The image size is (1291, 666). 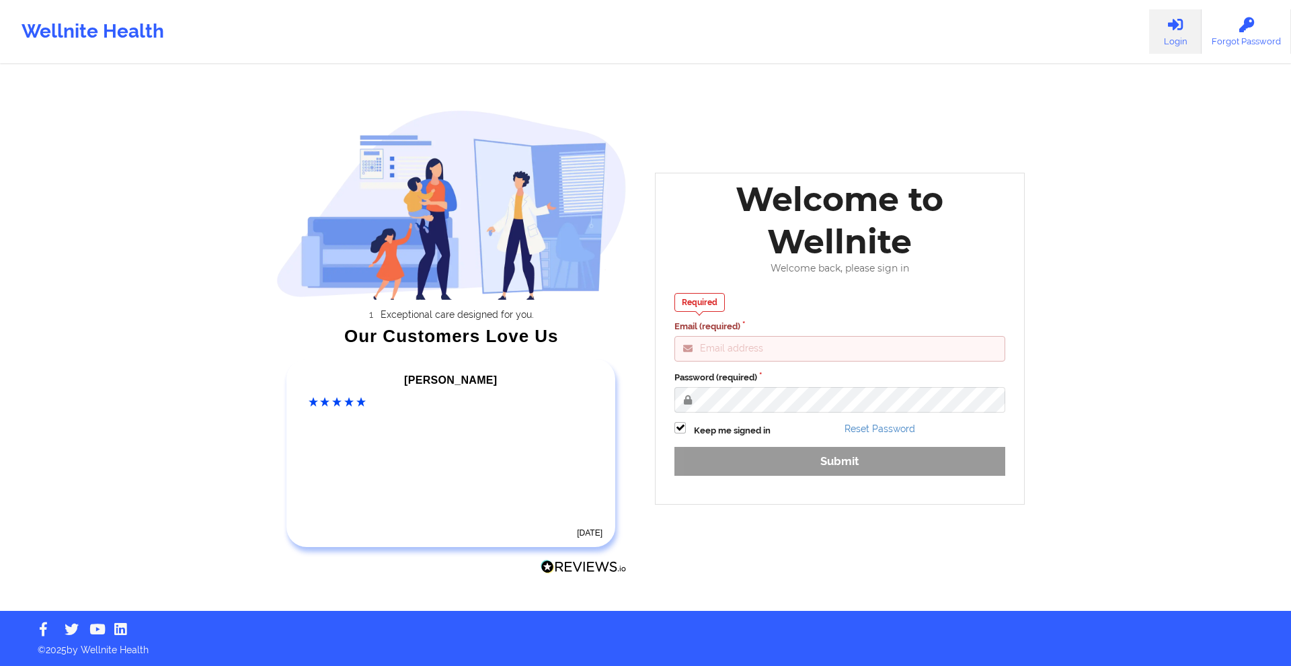 I want to click on img: Reviews.io Logo, so click(x=584, y=567).